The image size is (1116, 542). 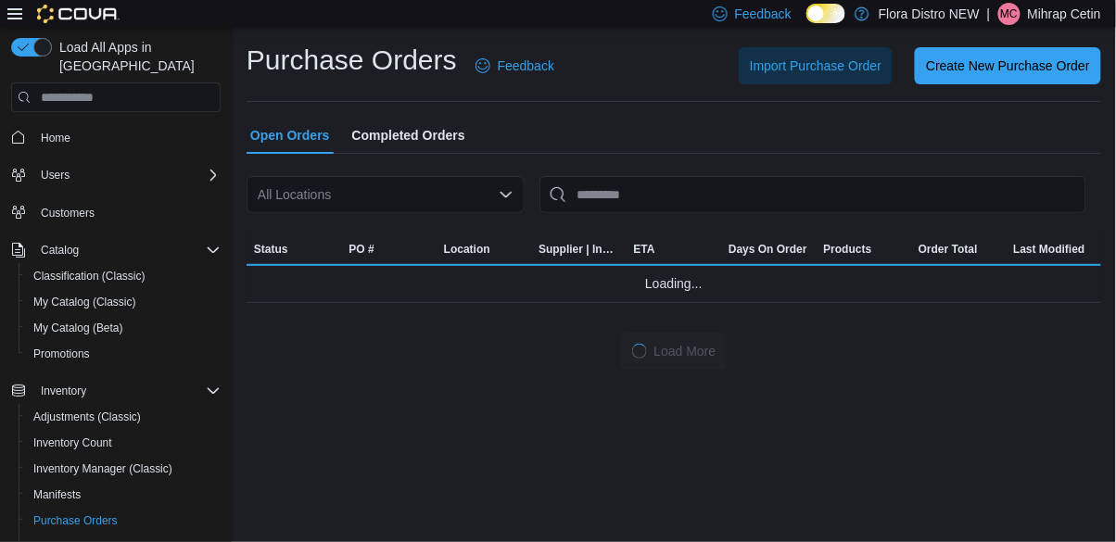 I want to click on a: Feedback, so click(x=515, y=66).